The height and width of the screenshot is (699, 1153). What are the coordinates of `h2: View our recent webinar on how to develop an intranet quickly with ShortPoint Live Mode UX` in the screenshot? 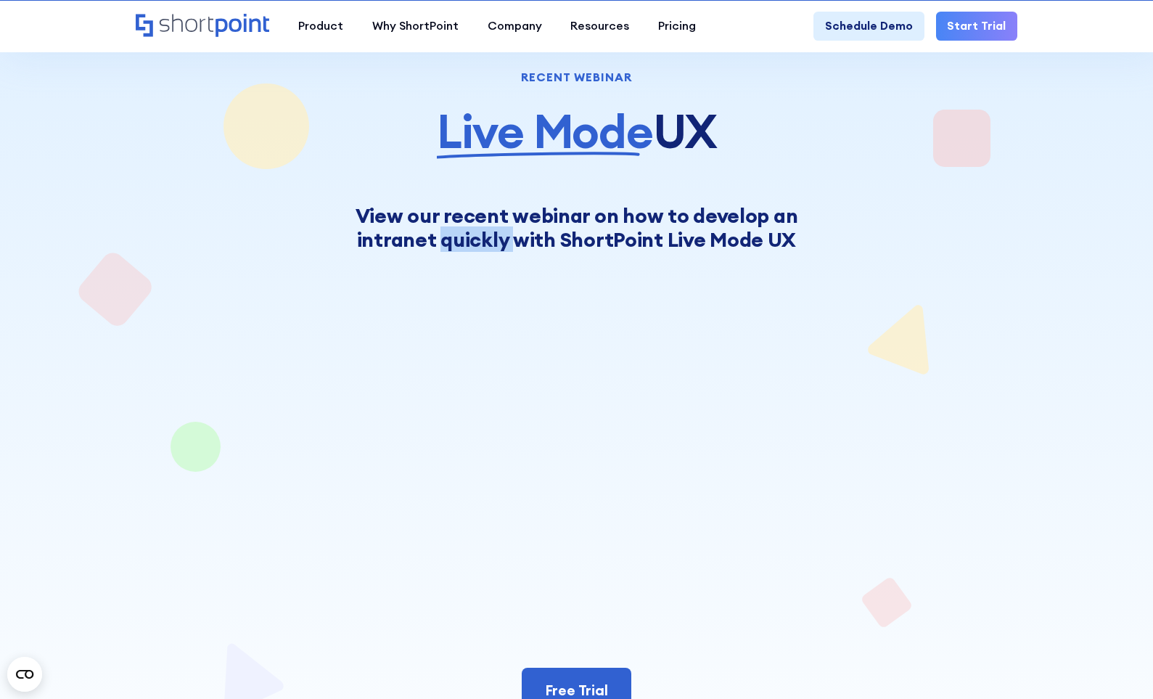 It's located at (577, 227).